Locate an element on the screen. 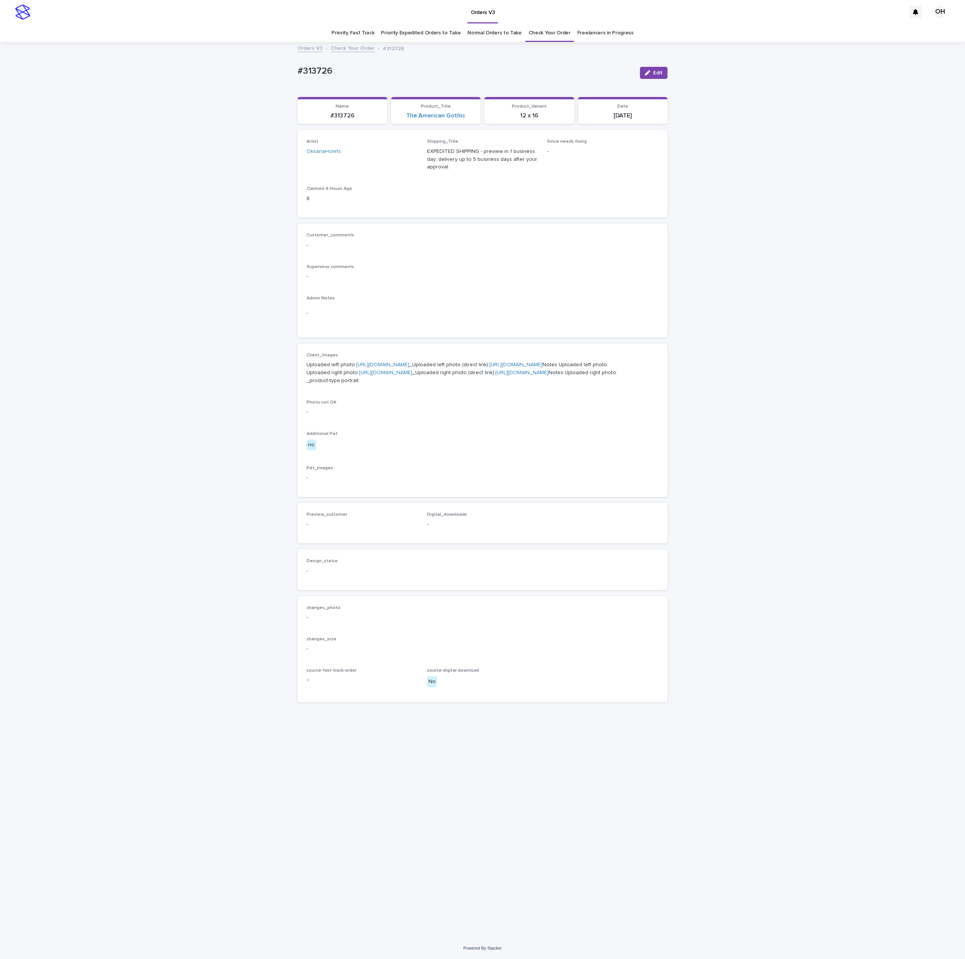 The height and width of the screenshot is (959, 965). span: Additional Pet is located at coordinates (322, 434).